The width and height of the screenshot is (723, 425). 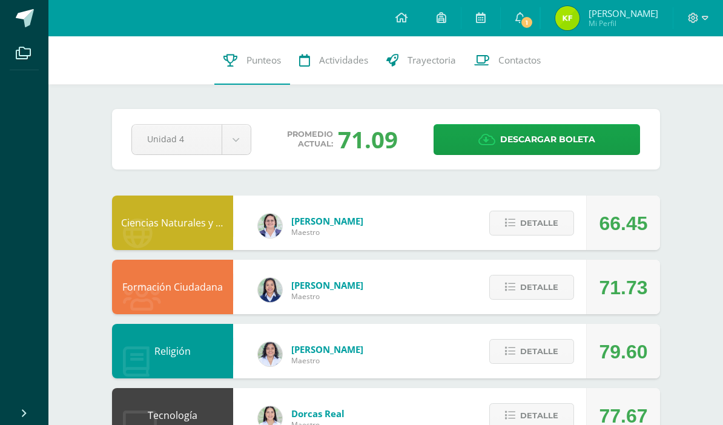 I want to click on div: 71.09, so click(x=368, y=139).